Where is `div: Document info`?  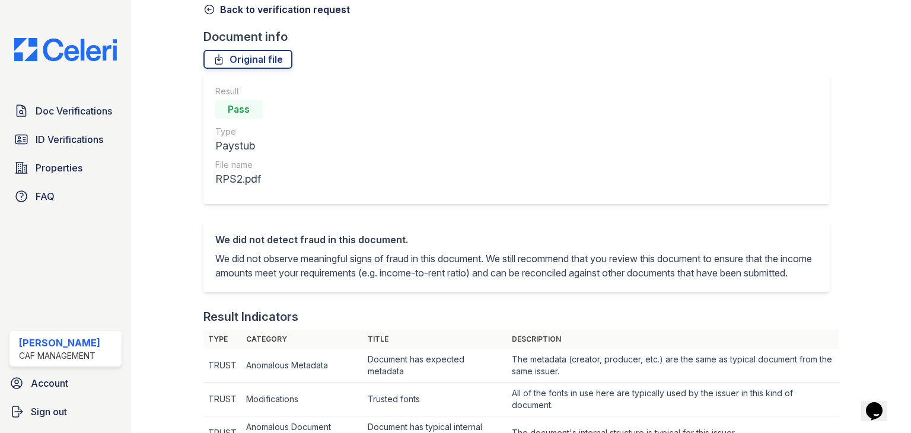 div: Document info is located at coordinates (521, 37).